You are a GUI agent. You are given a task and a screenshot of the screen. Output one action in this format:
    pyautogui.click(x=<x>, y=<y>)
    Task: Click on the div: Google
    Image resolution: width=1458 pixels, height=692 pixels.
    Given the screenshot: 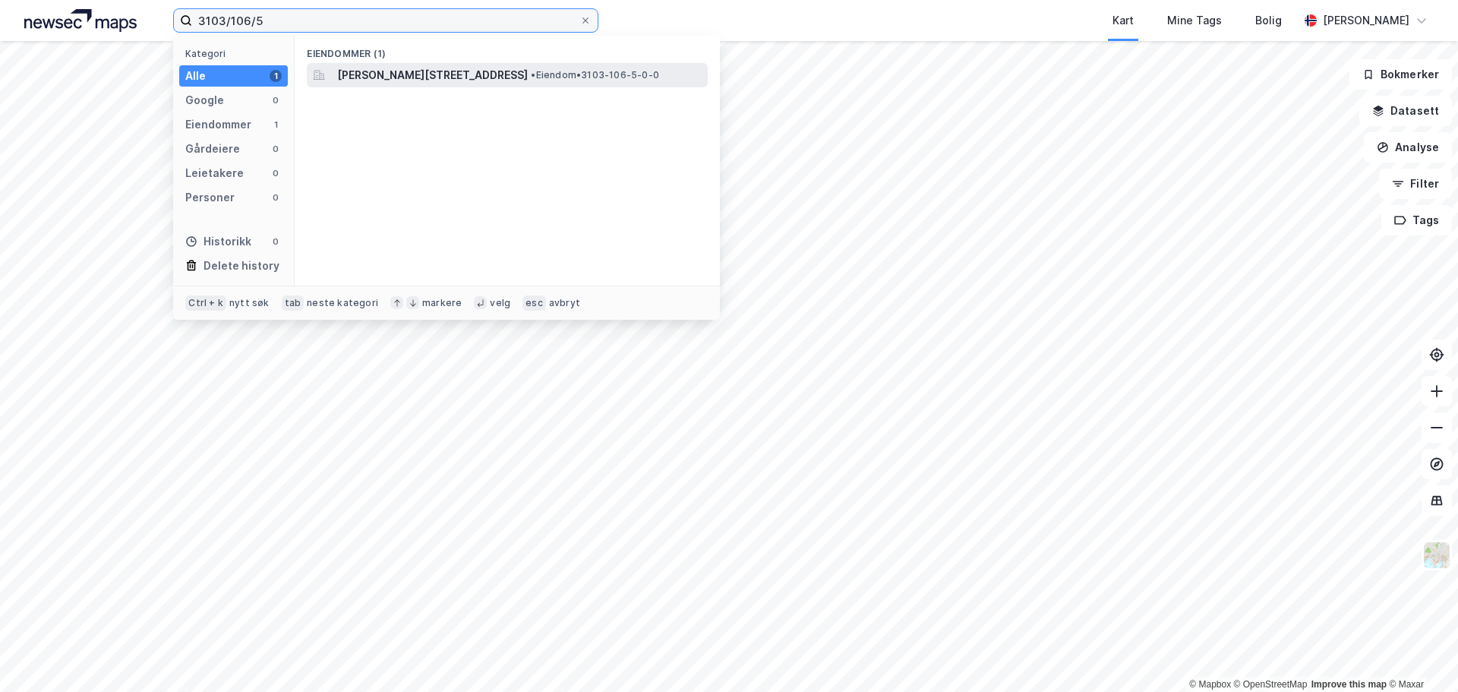 What is the action you would take?
    pyautogui.click(x=204, y=100)
    